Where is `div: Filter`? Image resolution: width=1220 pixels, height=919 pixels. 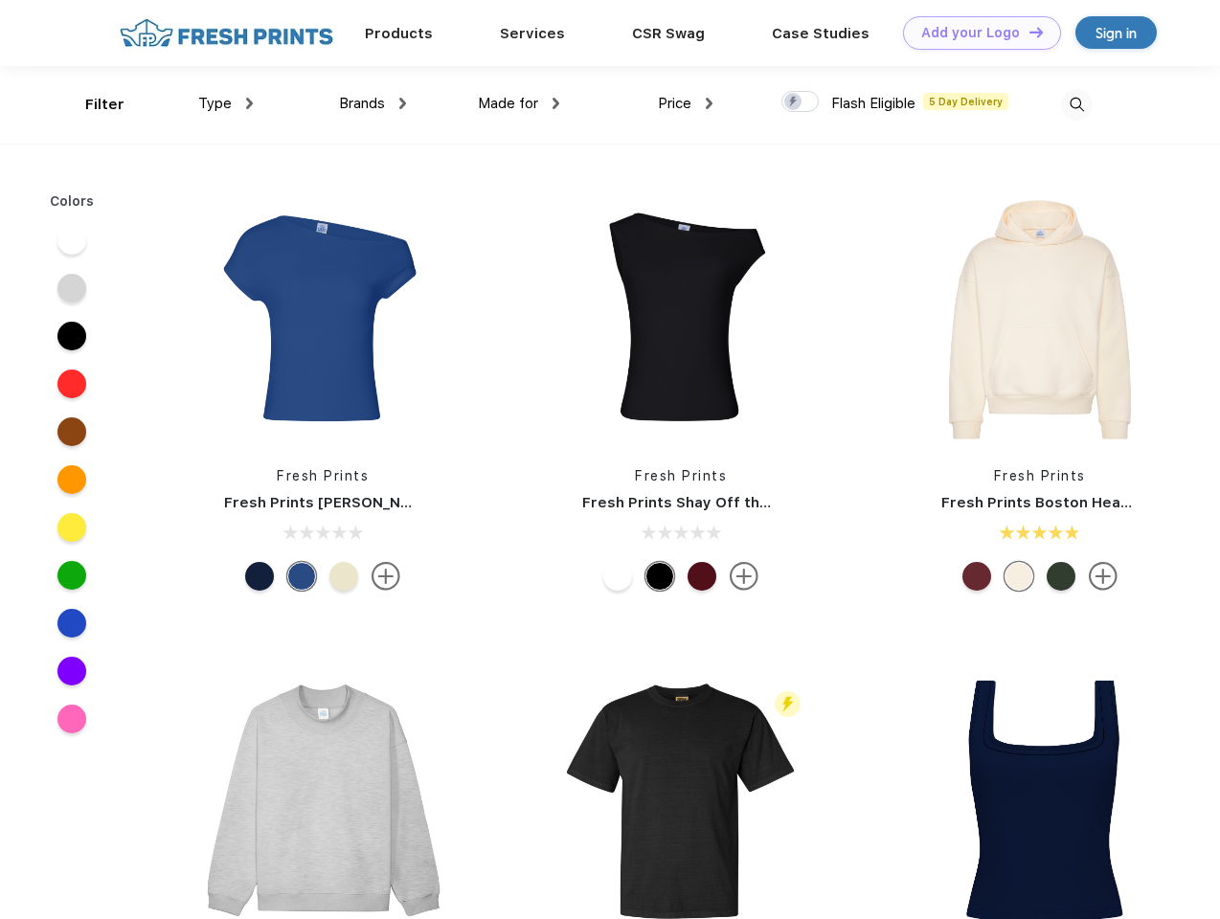
div: Filter is located at coordinates (104, 104).